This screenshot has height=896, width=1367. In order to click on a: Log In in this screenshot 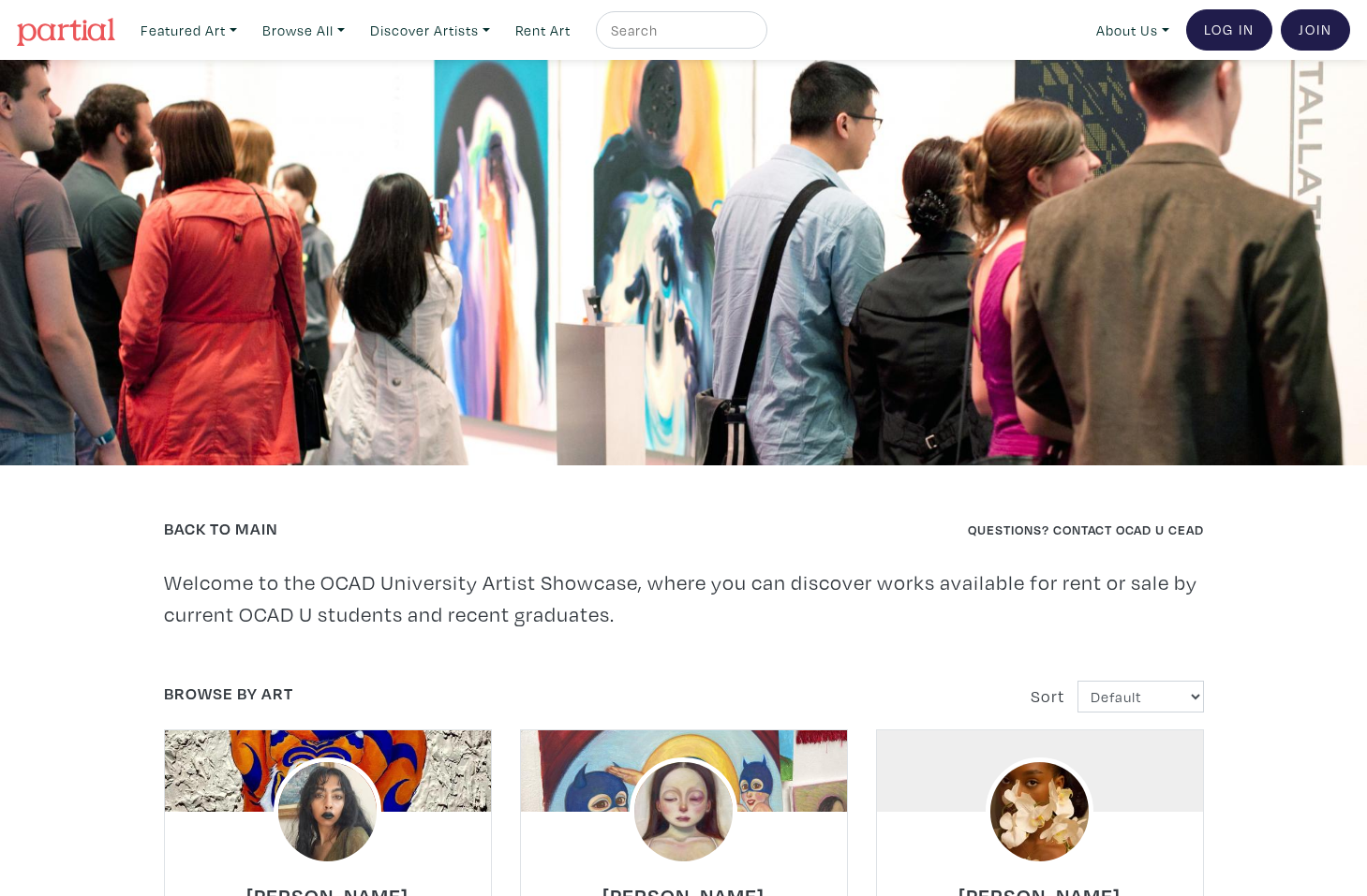, I will do `click(1229, 30)`.